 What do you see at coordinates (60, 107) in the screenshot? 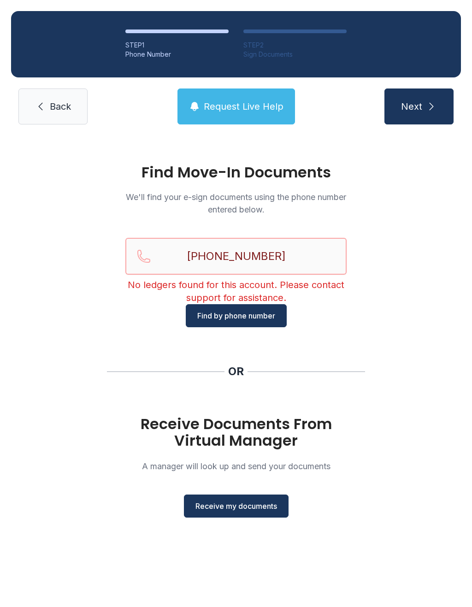
I see `span: Back` at bounding box center [60, 107].